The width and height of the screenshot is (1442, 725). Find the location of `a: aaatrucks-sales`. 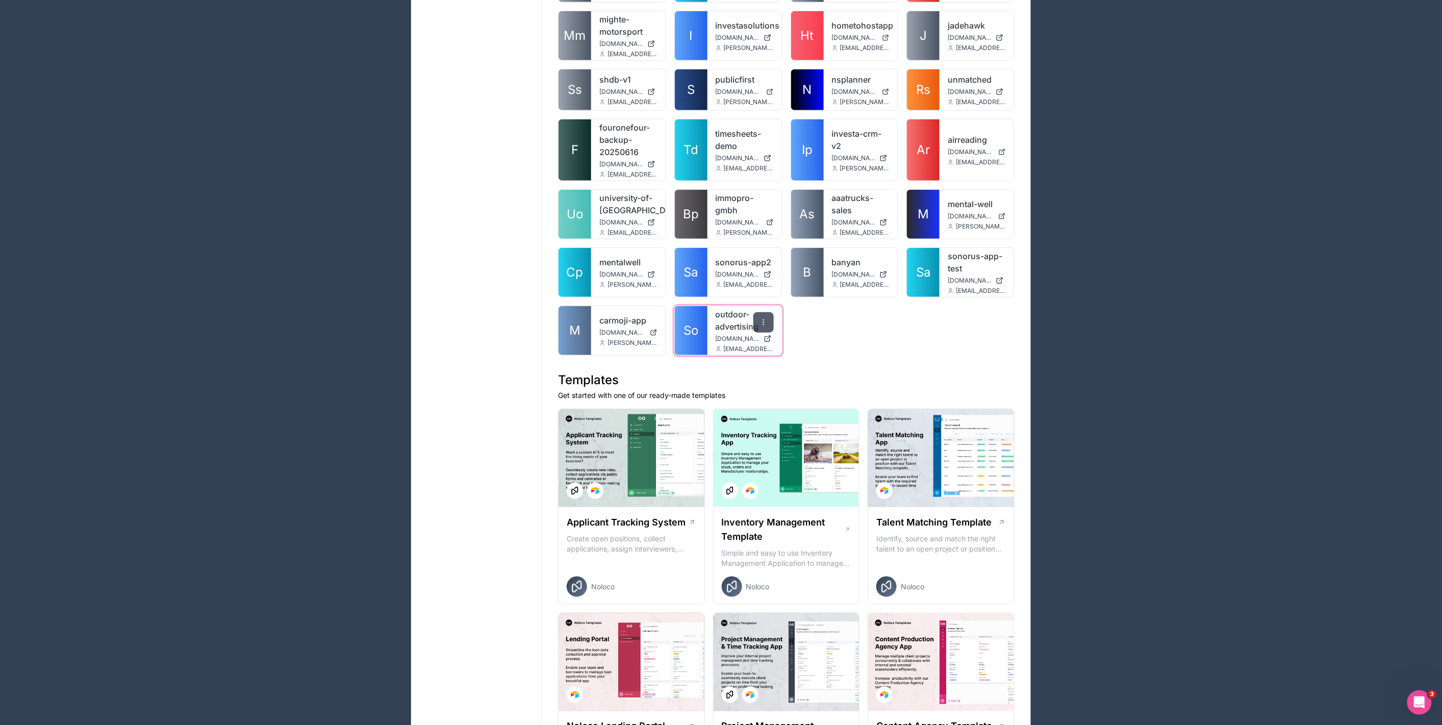

a: aaatrucks-sales is located at coordinates (861, 204).